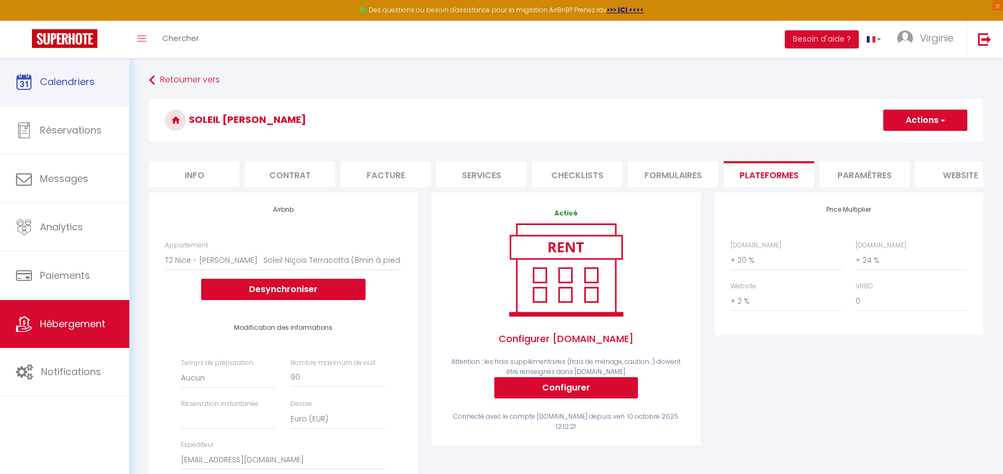 The height and width of the screenshot is (474, 1003). I want to click on span: Calendriers, so click(67, 81).